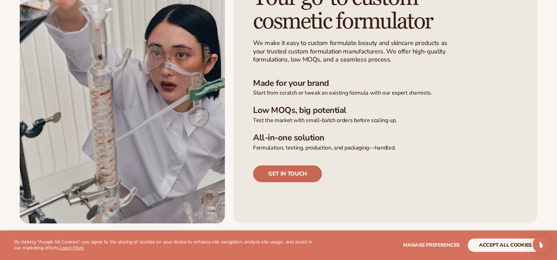  I want to click on a: Get in touch, so click(287, 173).